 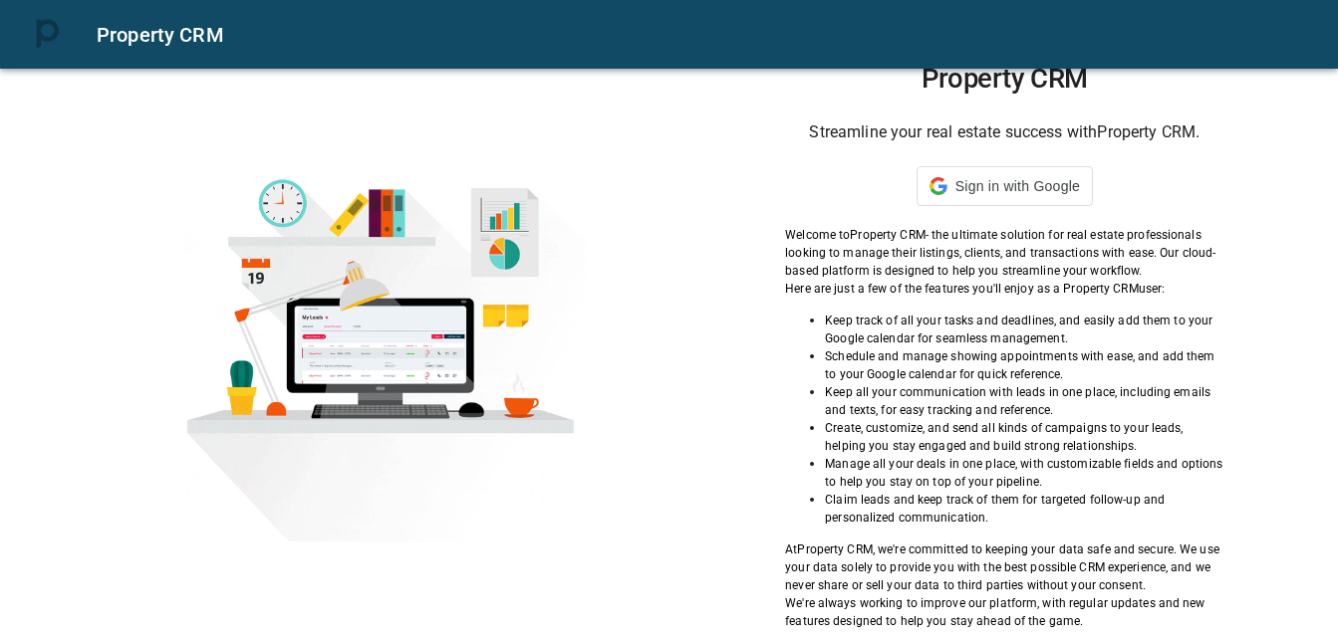 I want to click on h1: Property CRM, so click(x=1004, y=79).